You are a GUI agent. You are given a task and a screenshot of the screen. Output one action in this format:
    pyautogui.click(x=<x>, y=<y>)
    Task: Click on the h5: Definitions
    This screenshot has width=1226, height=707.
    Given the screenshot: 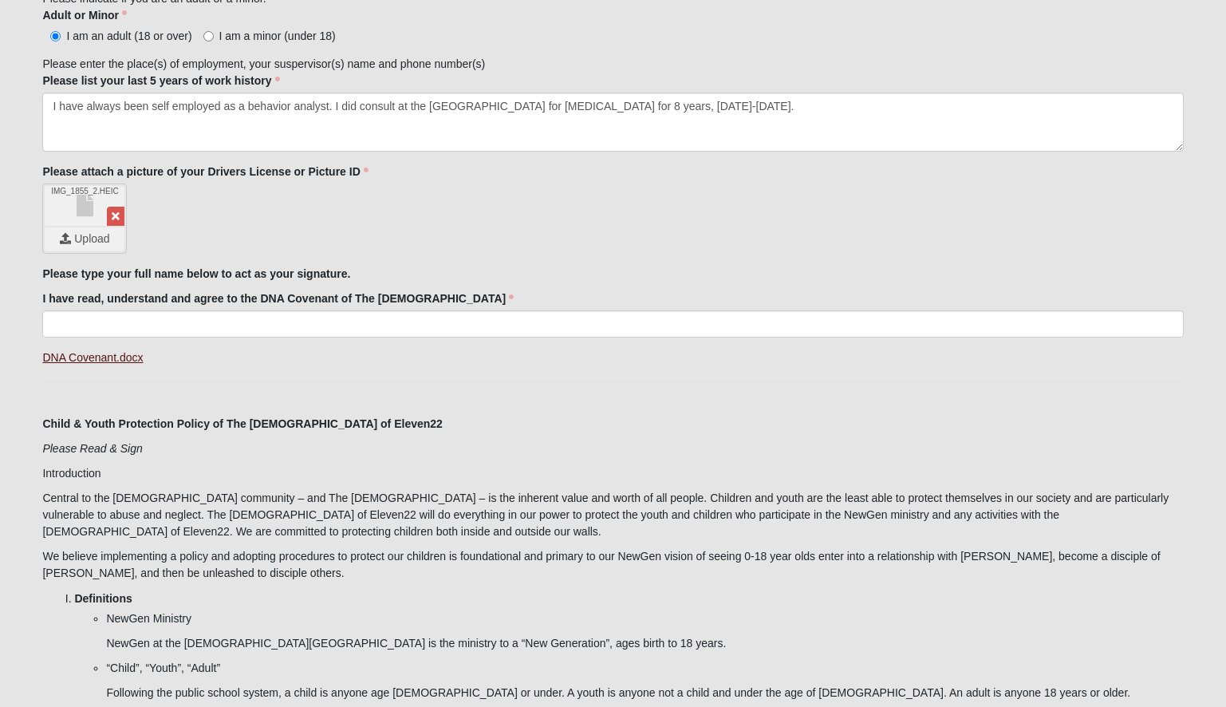 What is the action you would take?
    pyautogui.click(x=629, y=598)
    